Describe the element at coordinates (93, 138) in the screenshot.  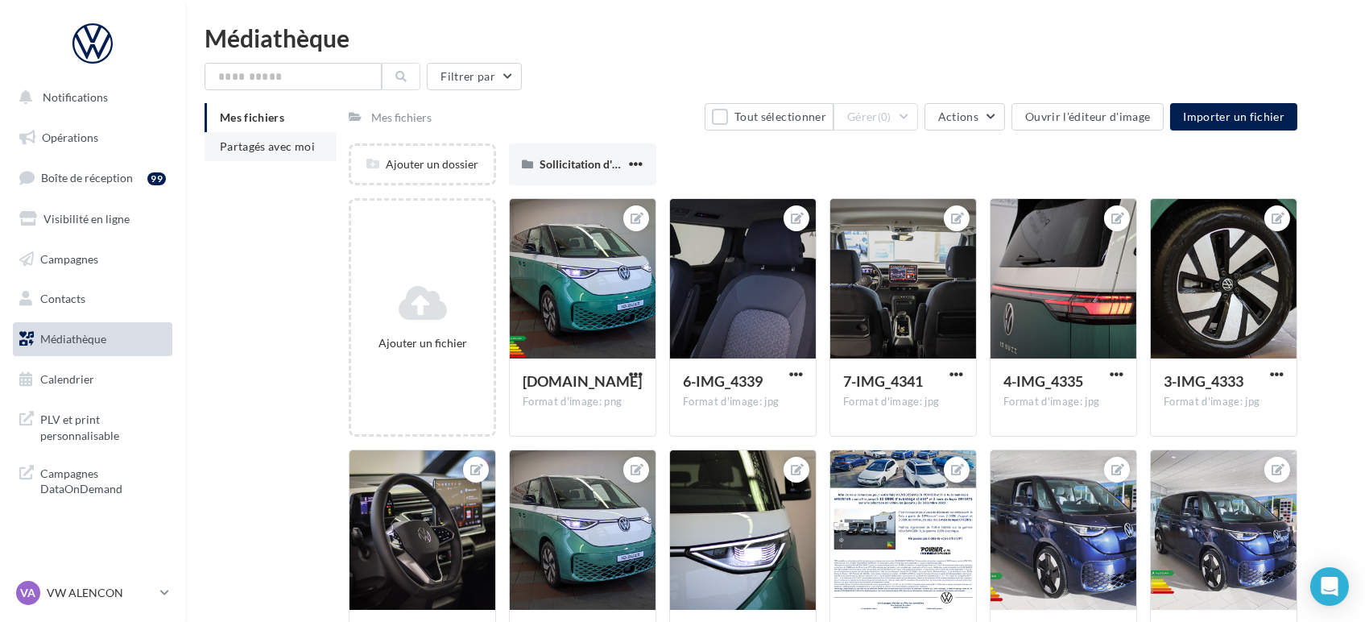
I see `a: Opérations` at that location.